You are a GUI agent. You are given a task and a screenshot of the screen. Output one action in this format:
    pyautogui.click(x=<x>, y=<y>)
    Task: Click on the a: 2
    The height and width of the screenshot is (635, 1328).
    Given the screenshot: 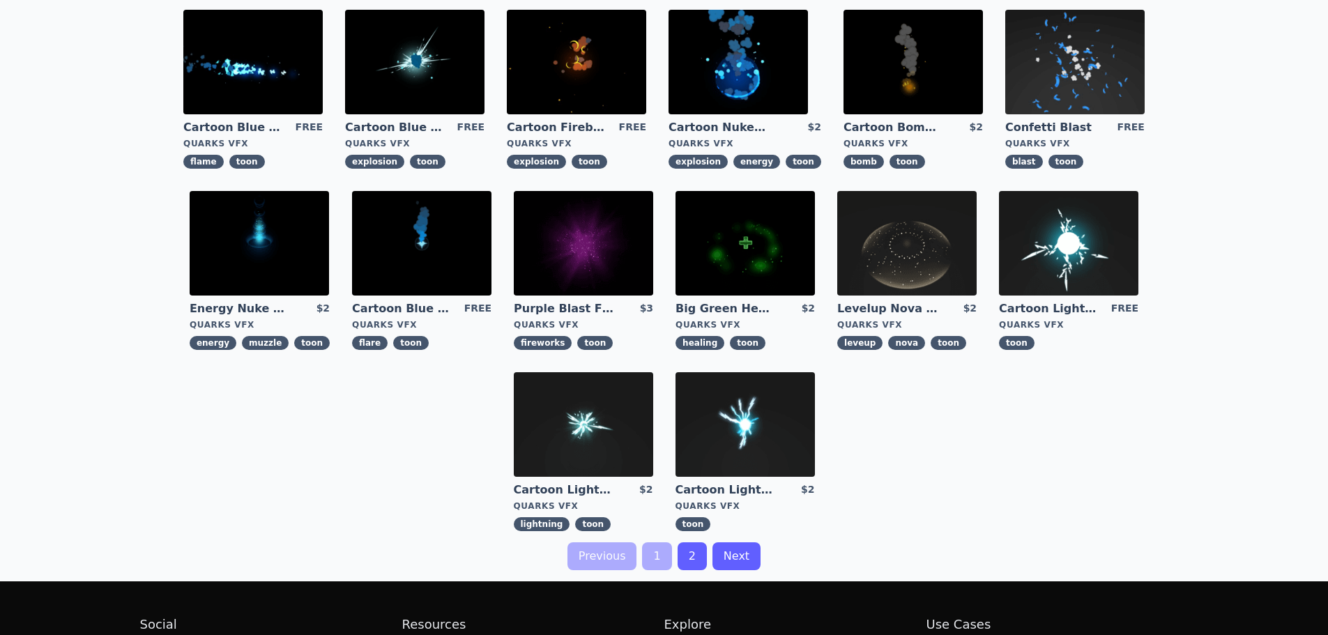 What is the action you would take?
    pyautogui.click(x=692, y=556)
    